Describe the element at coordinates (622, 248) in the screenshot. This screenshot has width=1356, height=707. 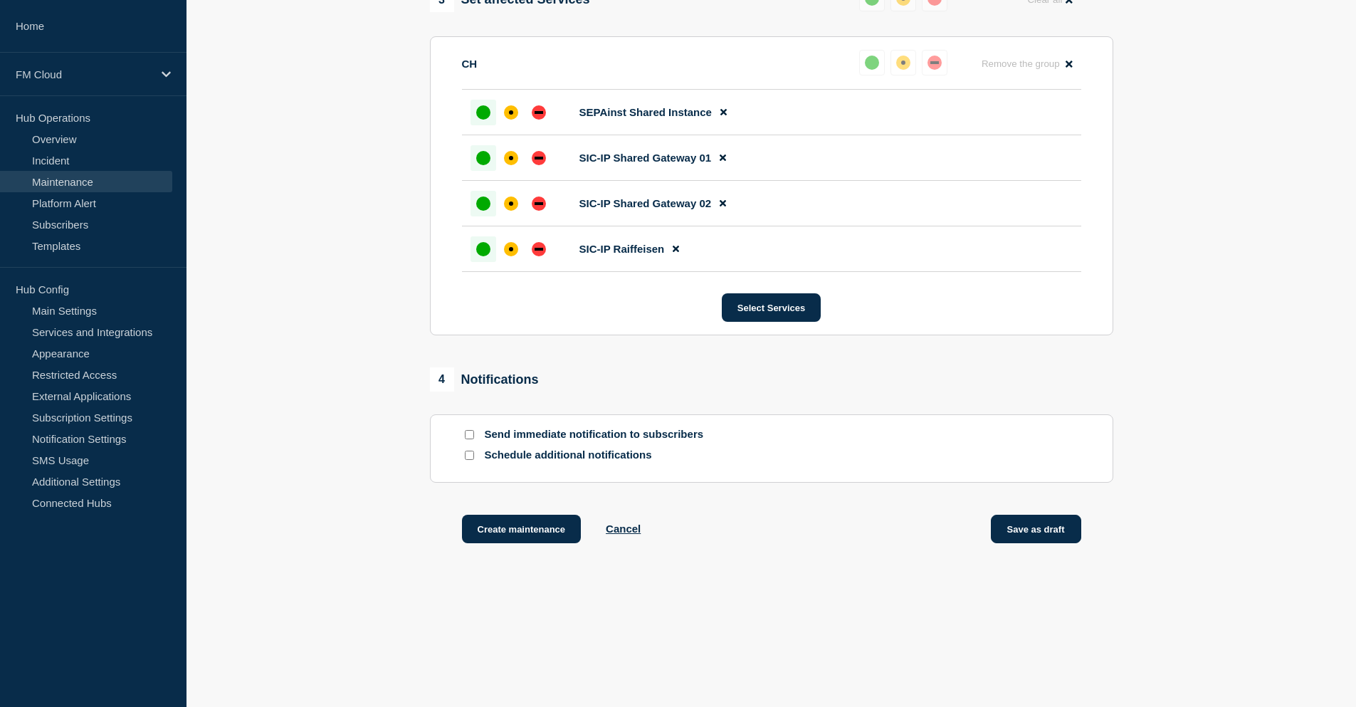
I see `span: SIC-IP Raiffeisen` at that location.